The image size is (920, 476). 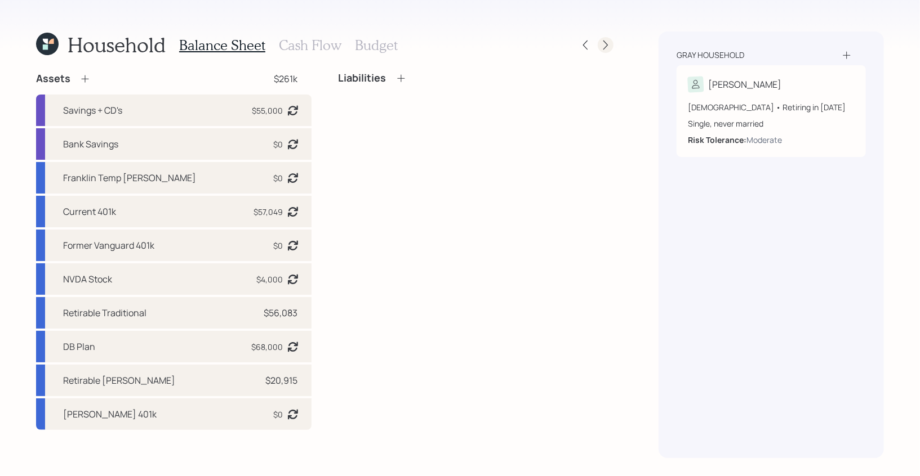 I want to click on div: Former Vanguard 401k, so click(x=109, y=246).